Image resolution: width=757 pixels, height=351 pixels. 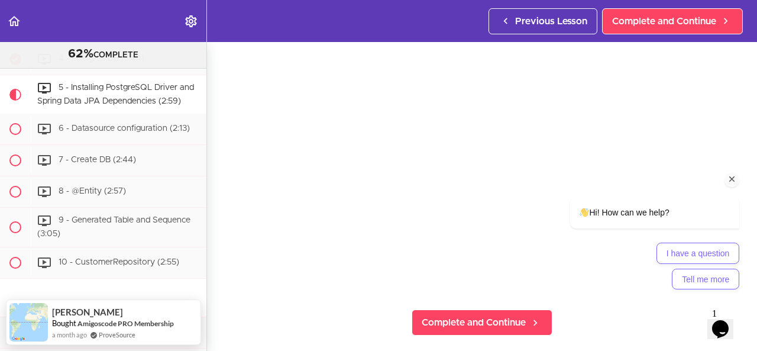 I want to click on img: provesource social proof notification image, so click(x=28, y=322).